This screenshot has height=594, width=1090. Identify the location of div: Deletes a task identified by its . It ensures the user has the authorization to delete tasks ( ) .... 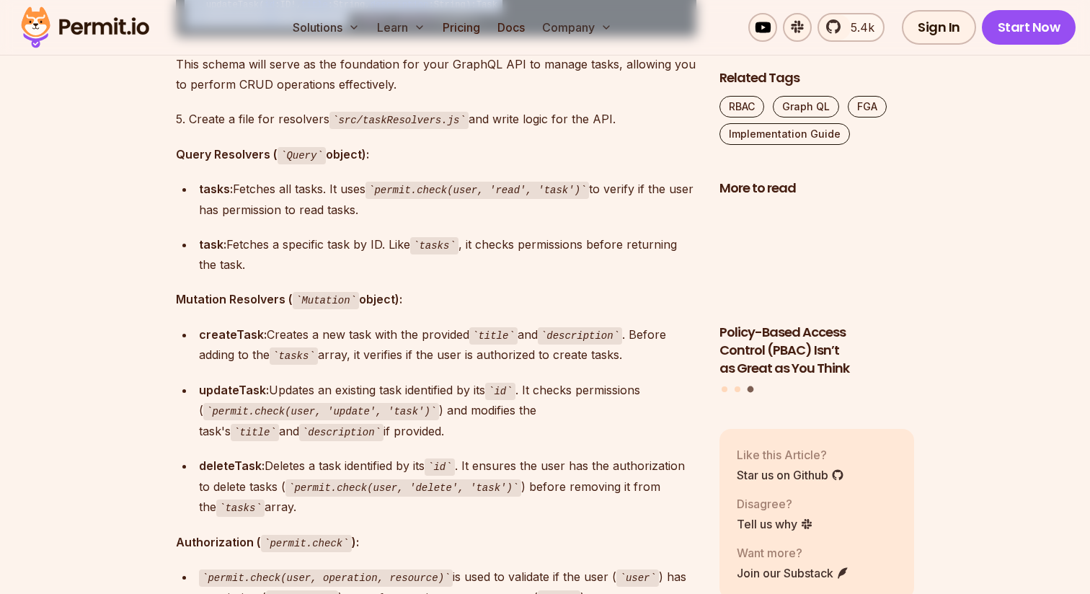
(448, 487).